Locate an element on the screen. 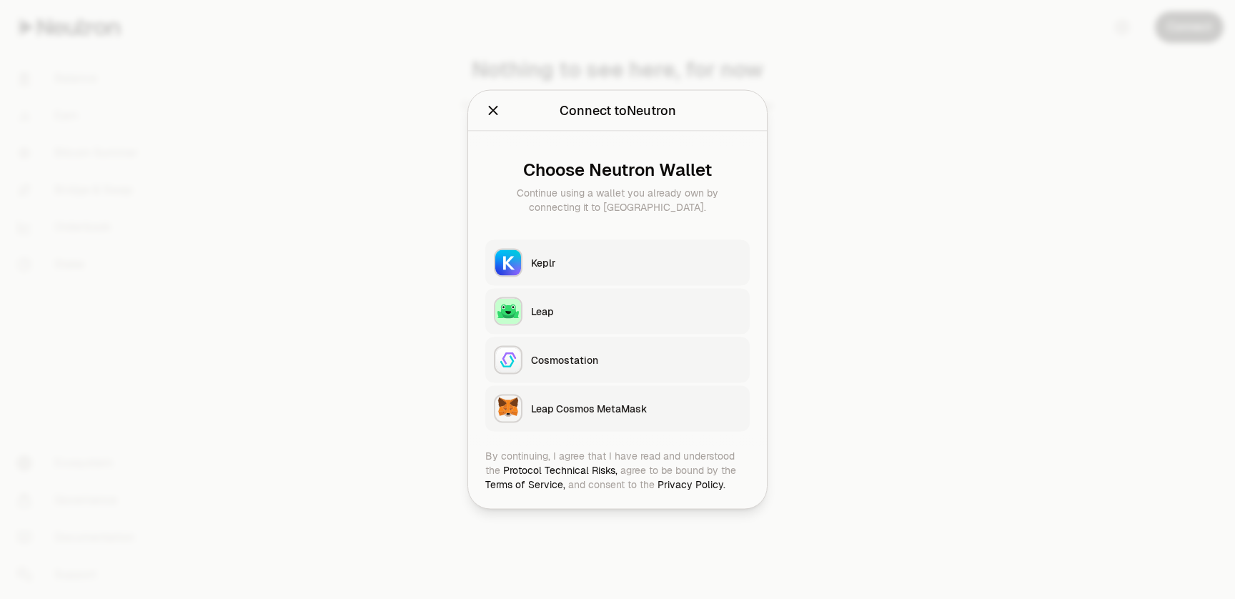 This screenshot has width=1235, height=599. div: Leap Cosmos MetaMask is located at coordinates (636, 409).